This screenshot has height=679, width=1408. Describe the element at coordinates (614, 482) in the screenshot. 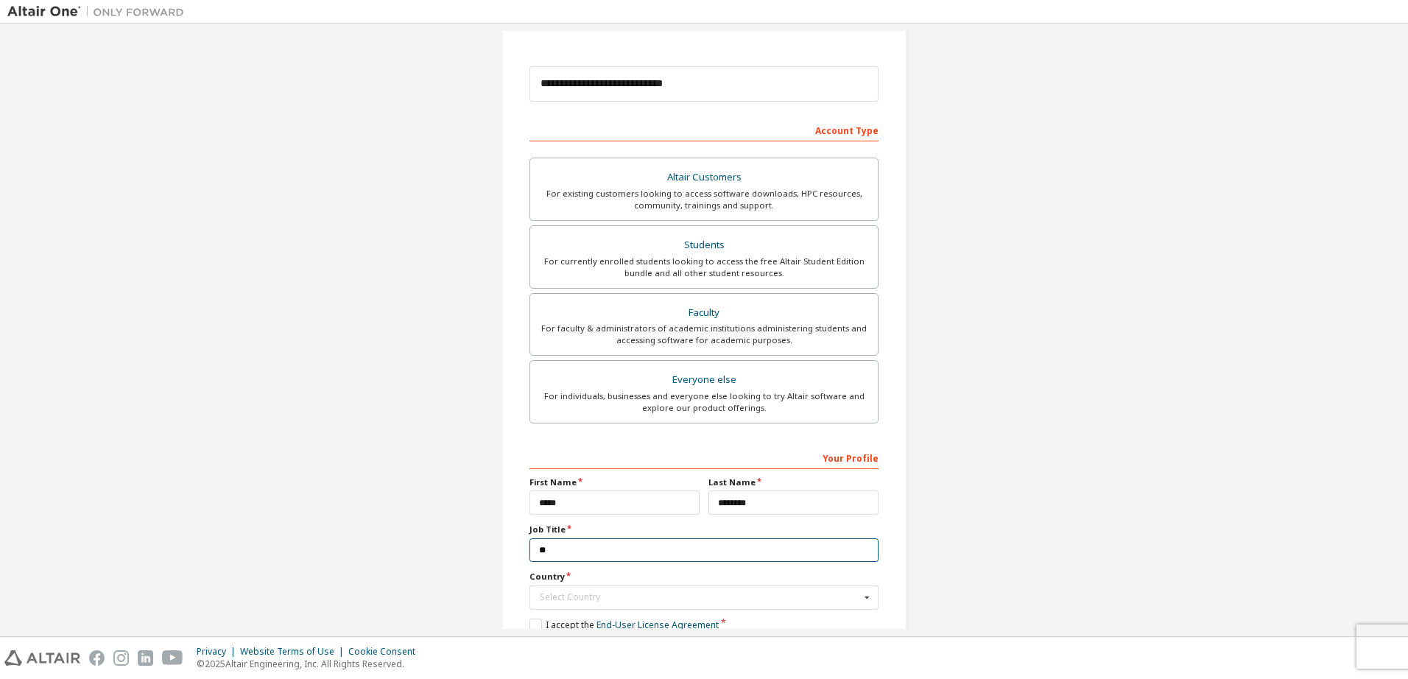

I see `label: First Name` at that location.